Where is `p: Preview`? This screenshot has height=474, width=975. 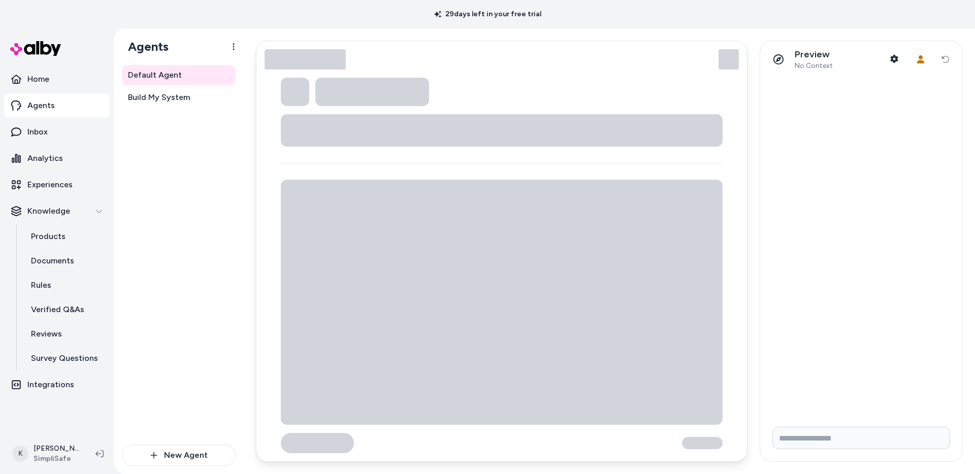 p: Preview is located at coordinates (814, 54).